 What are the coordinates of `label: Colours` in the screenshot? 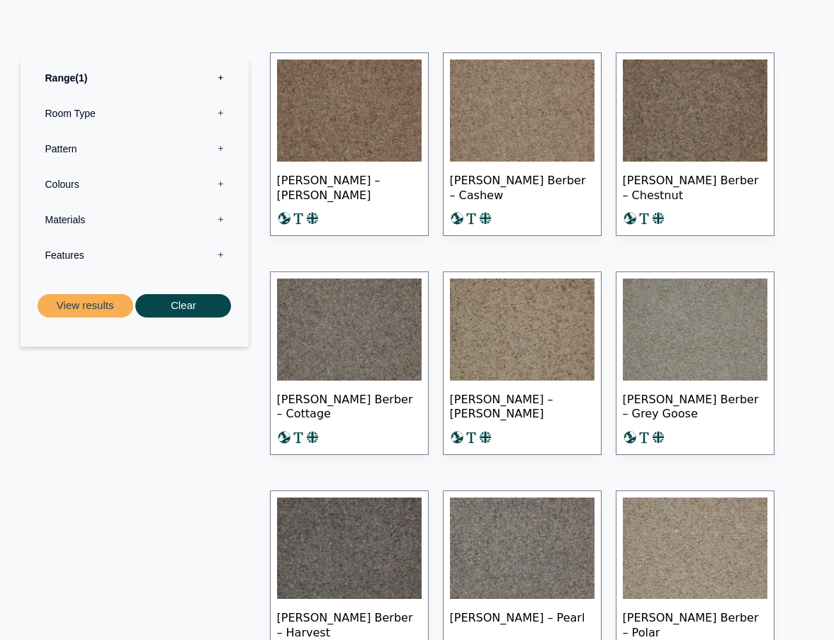 It's located at (135, 184).